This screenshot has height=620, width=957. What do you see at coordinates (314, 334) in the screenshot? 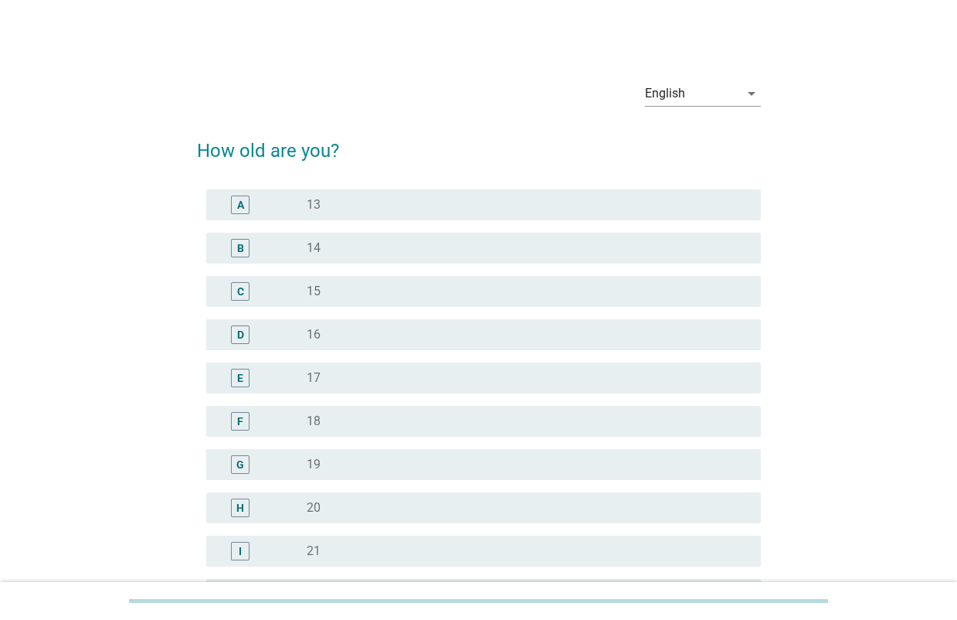
I see `label: 16` at bounding box center [314, 334].